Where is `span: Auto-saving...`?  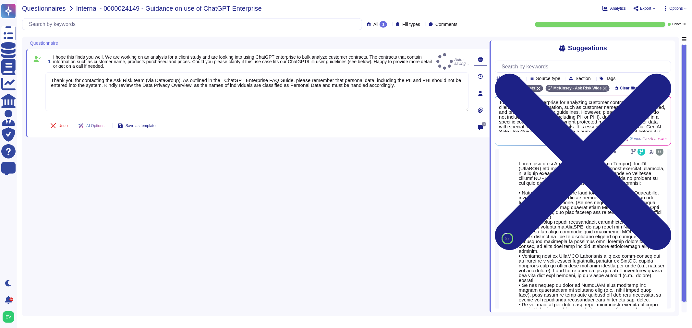 span: Auto-saving... is located at coordinates (452, 61).